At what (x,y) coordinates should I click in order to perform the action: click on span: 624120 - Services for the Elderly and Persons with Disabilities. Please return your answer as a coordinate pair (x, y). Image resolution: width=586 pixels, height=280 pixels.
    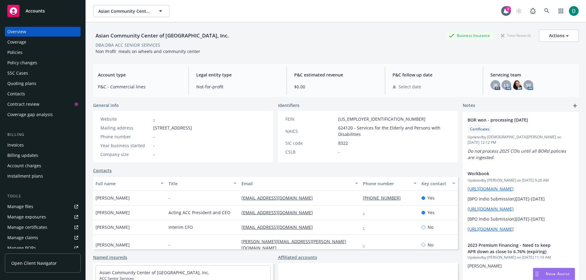
    Looking at the image, I should click on (394, 131).